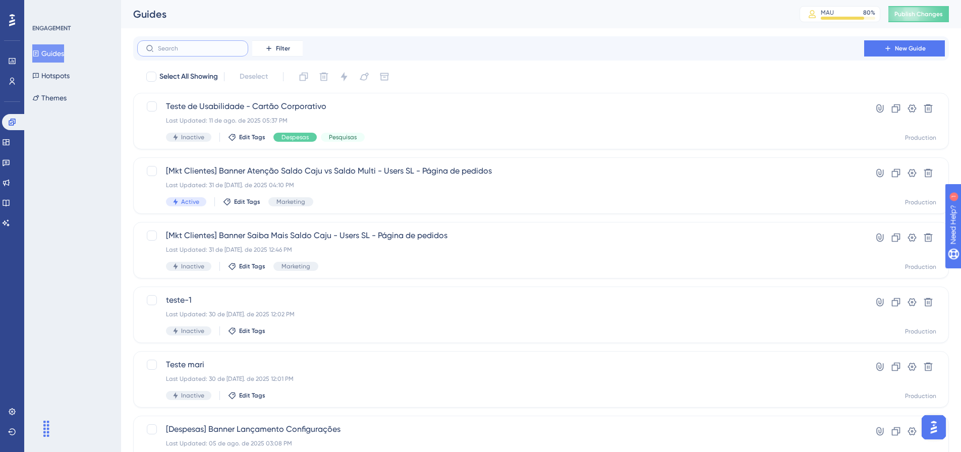 The width and height of the screenshot is (961, 452). I want to click on button: Publish Changes, so click(919, 14).